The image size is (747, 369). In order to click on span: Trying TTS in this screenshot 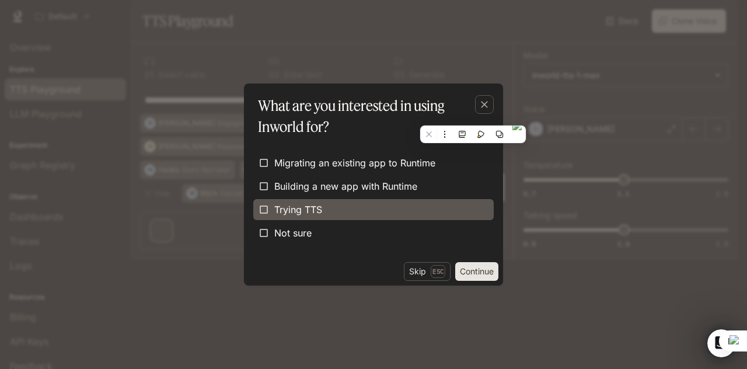, I will do `click(298, 210)`.